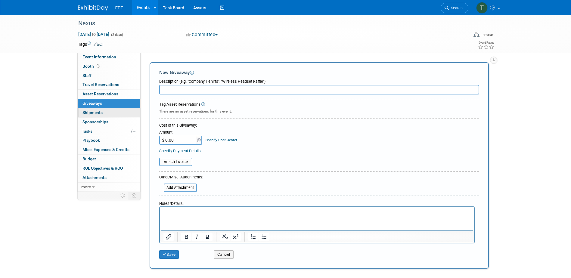 The image size is (571, 278). I want to click on a: Playbook, so click(109, 141).